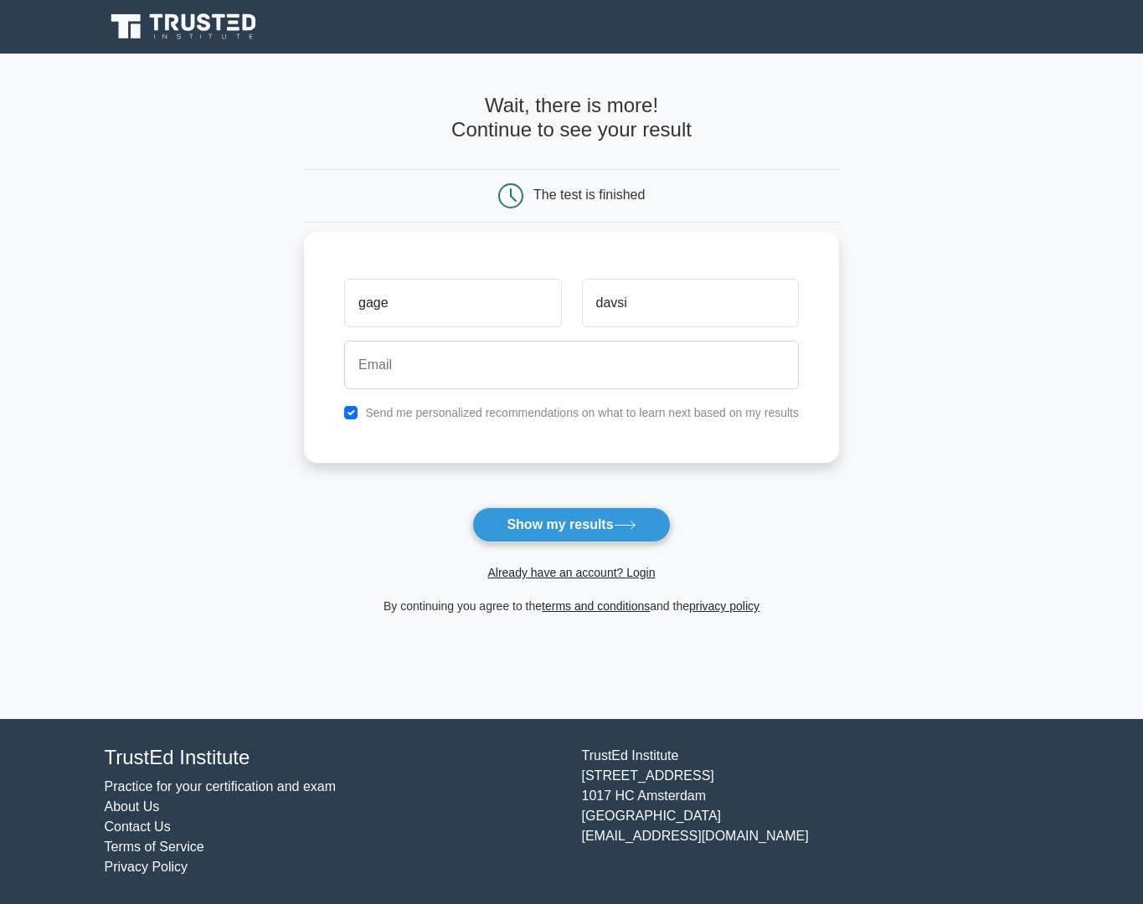  I want to click on a: terms and conditions, so click(595, 606).